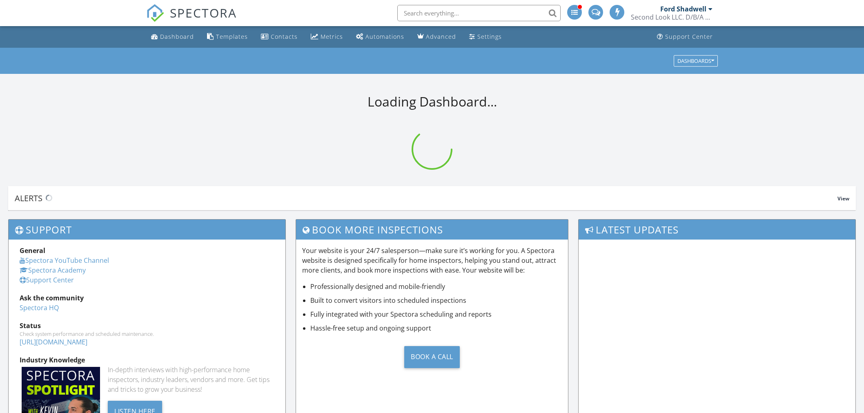 The height and width of the screenshot is (413, 864). I want to click on a: Automations (Advanced), so click(380, 37).